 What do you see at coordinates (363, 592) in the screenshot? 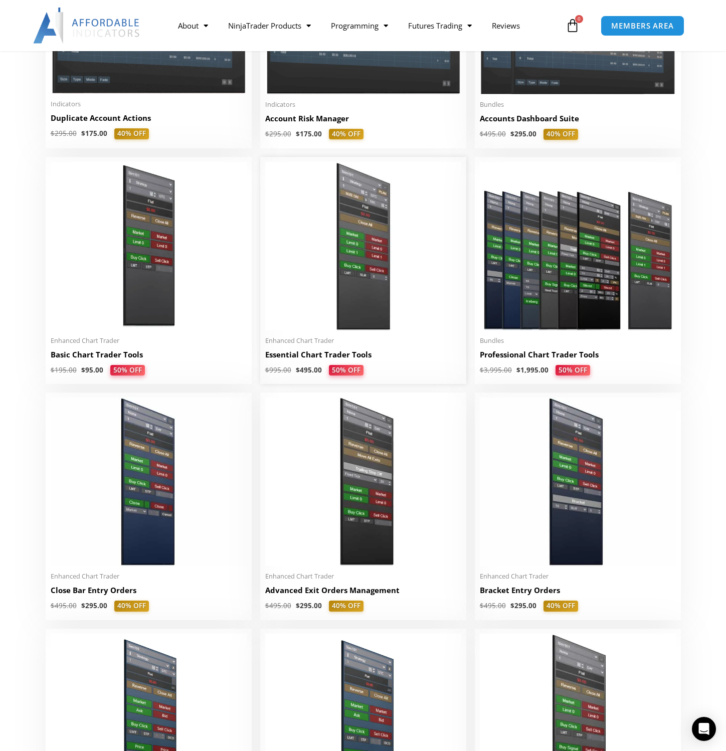
I see `a: Advanced Exit Orders Management` at bounding box center [363, 592].